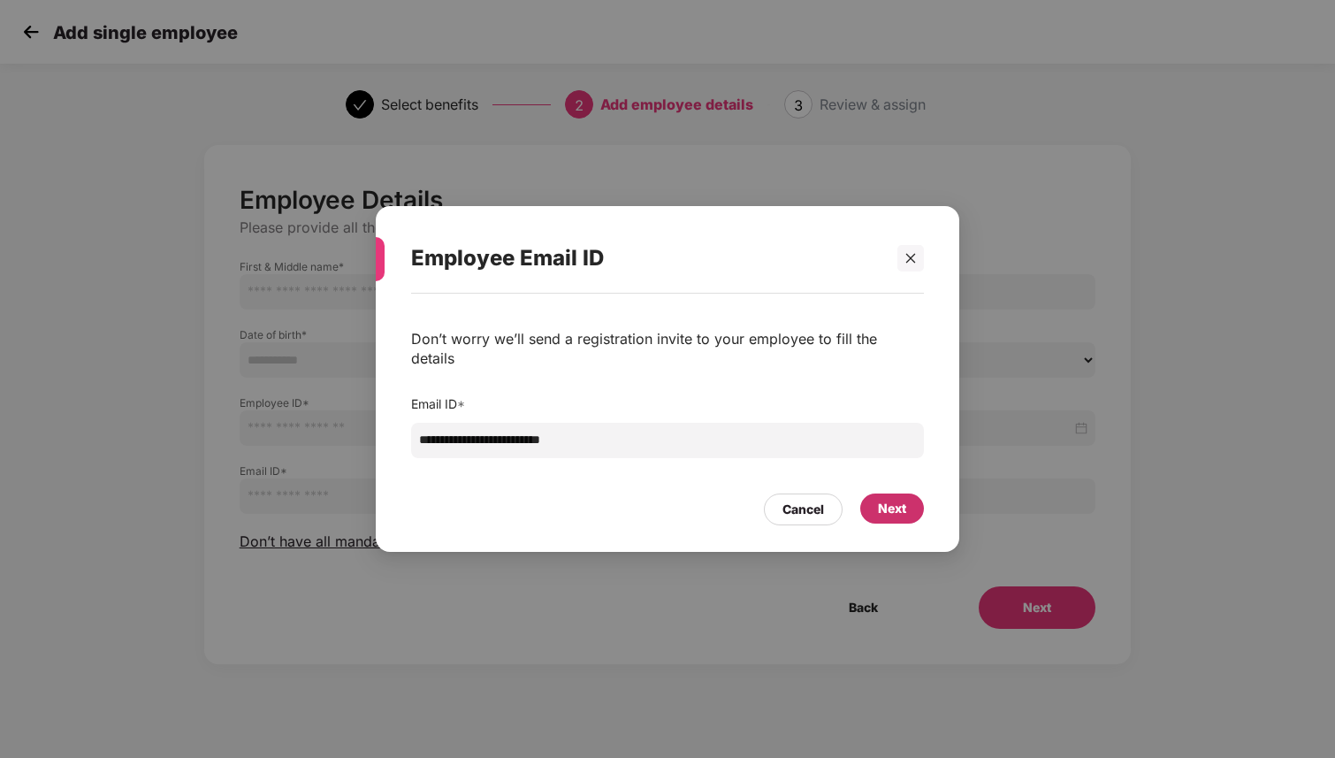 The height and width of the screenshot is (758, 1335). Describe the element at coordinates (667, 348) in the screenshot. I see `div: Don’t worry we’ll send a registration invite to your employee to fill the details` at that location.